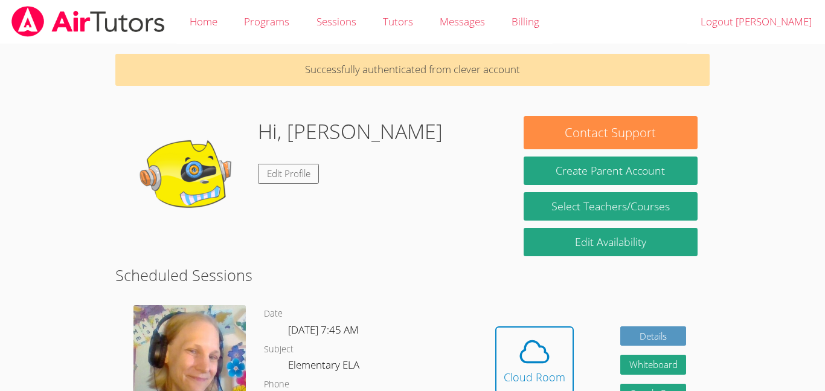 The width and height of the screenshot is (825, 391). What do you see at coordinates (611, 242) in the screenshot?
I see `a: Edit Availability` at bounding box center [611, 242].